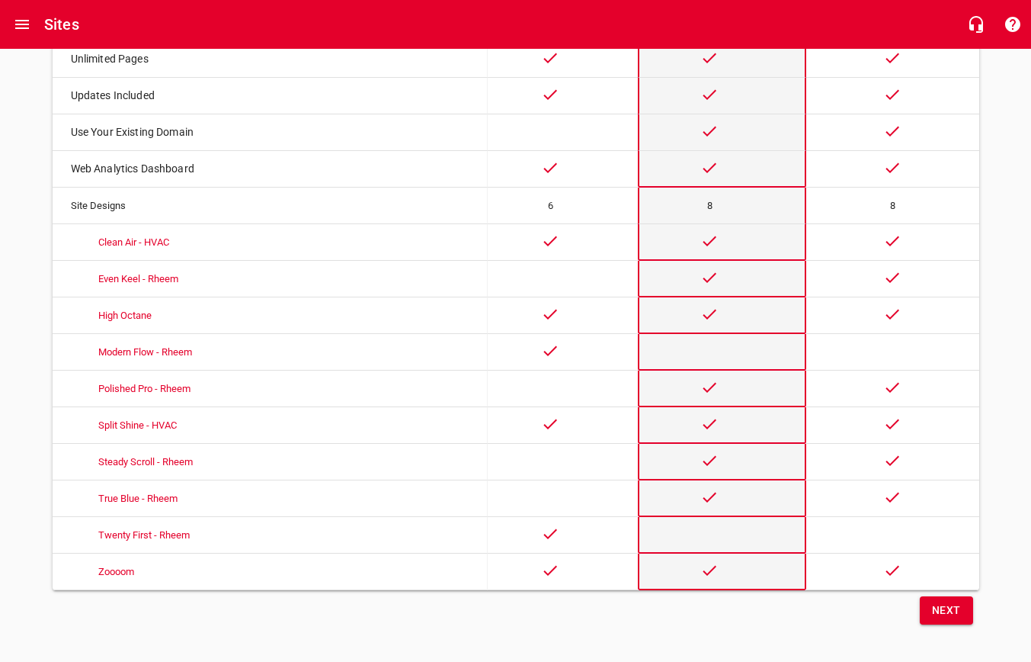 This screenshot has width=1031, height=662. What do you see at coordinates (947, 610) in the screenshot?
I see `button: Next` at bounding box center [947, 610].